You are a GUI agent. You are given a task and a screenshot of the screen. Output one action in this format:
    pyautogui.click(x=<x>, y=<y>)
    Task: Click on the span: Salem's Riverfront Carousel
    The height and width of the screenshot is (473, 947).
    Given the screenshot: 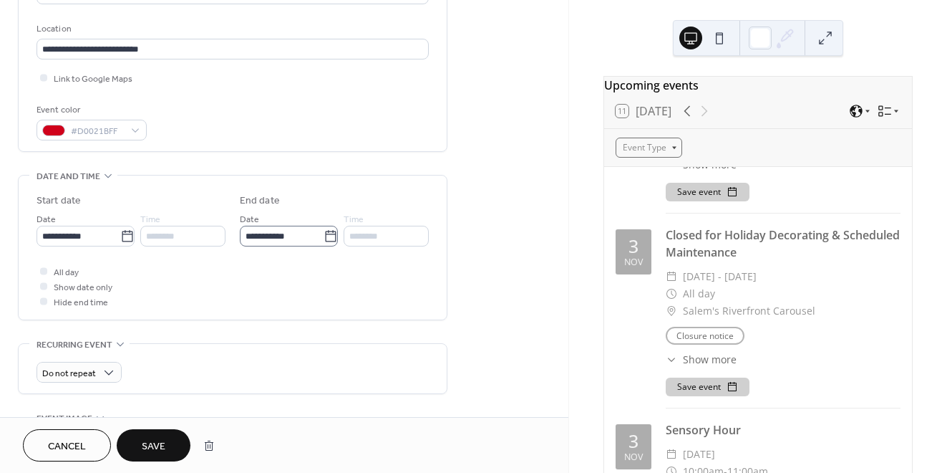 What is the action you would take?
    pyautogui.click(x=749, y=311)
    